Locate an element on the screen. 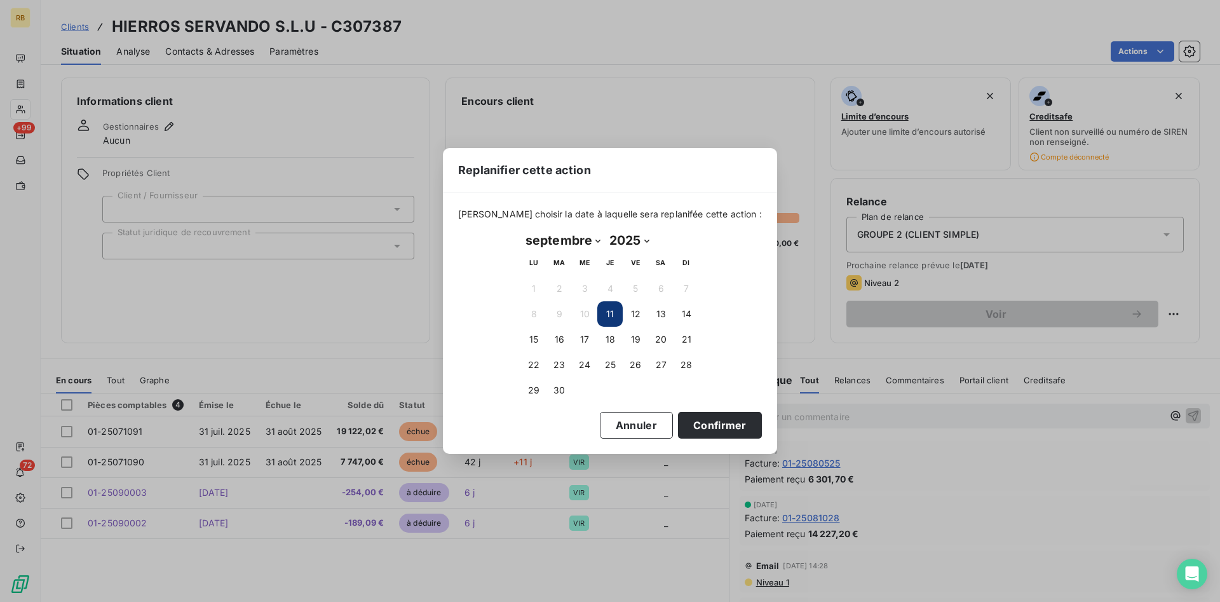 This screenshot has height=602, width=1220. button: 8 is located at coordinates (534, 314).